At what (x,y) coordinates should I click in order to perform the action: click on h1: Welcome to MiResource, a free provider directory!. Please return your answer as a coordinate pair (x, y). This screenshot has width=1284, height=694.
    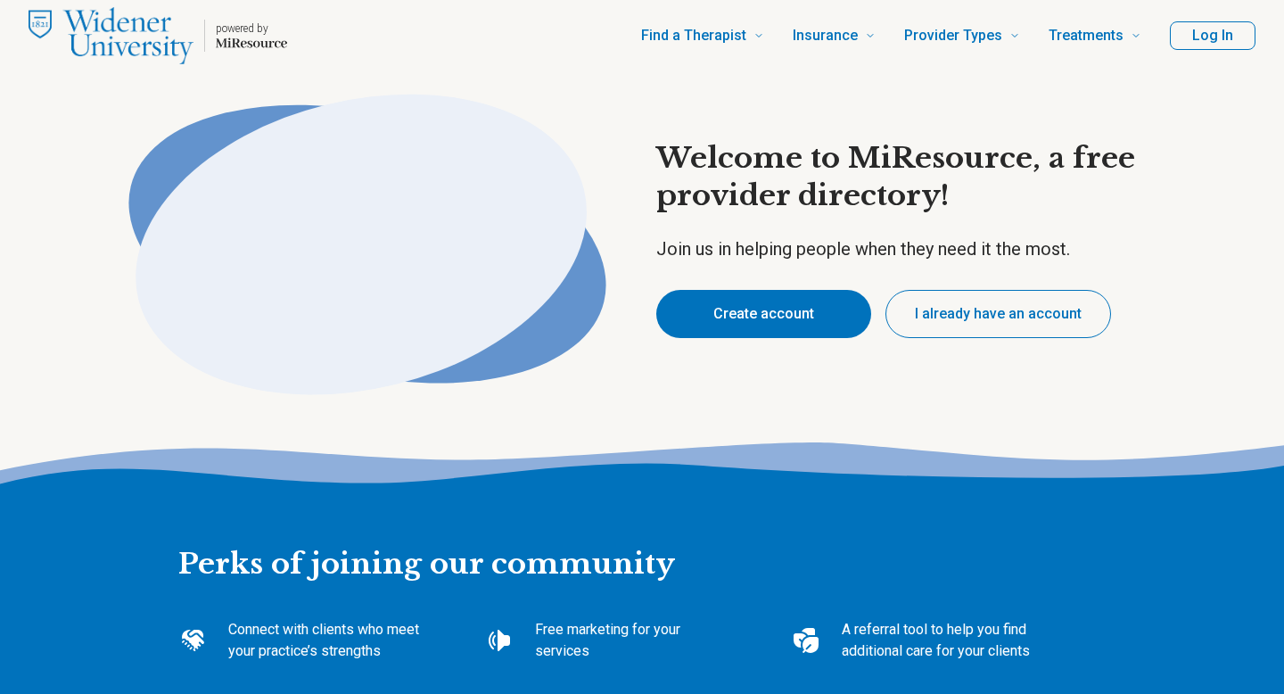
    Looking at the image, I should click on (920, 177).